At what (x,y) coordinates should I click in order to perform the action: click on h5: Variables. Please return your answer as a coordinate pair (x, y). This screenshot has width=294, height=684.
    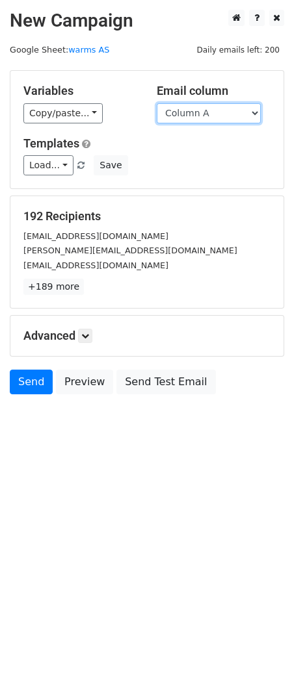
    Looking at the image, I should click on (80, 91).